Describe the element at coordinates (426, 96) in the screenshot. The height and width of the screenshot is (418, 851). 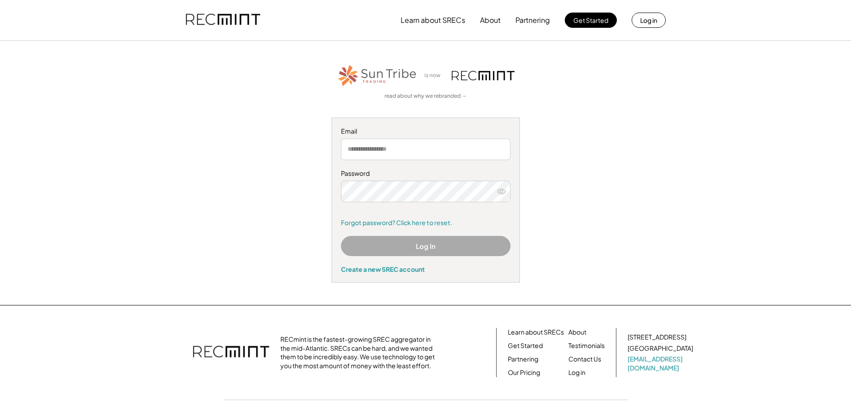
I see `a: read about why we rebranded →` at that location.